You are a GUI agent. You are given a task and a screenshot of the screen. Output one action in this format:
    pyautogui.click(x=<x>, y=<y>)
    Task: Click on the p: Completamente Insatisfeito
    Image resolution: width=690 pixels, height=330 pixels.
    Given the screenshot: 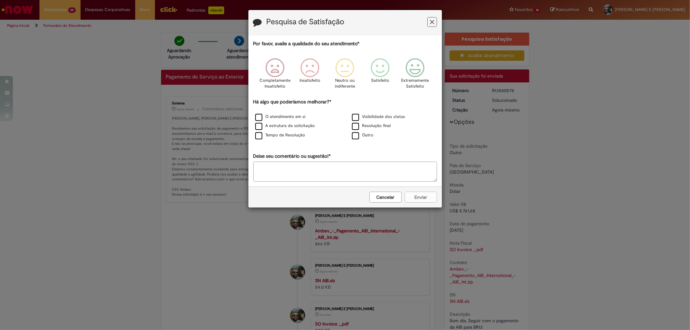 What is the action you would take?
    pyautogui.click(x=275, y=83)
    